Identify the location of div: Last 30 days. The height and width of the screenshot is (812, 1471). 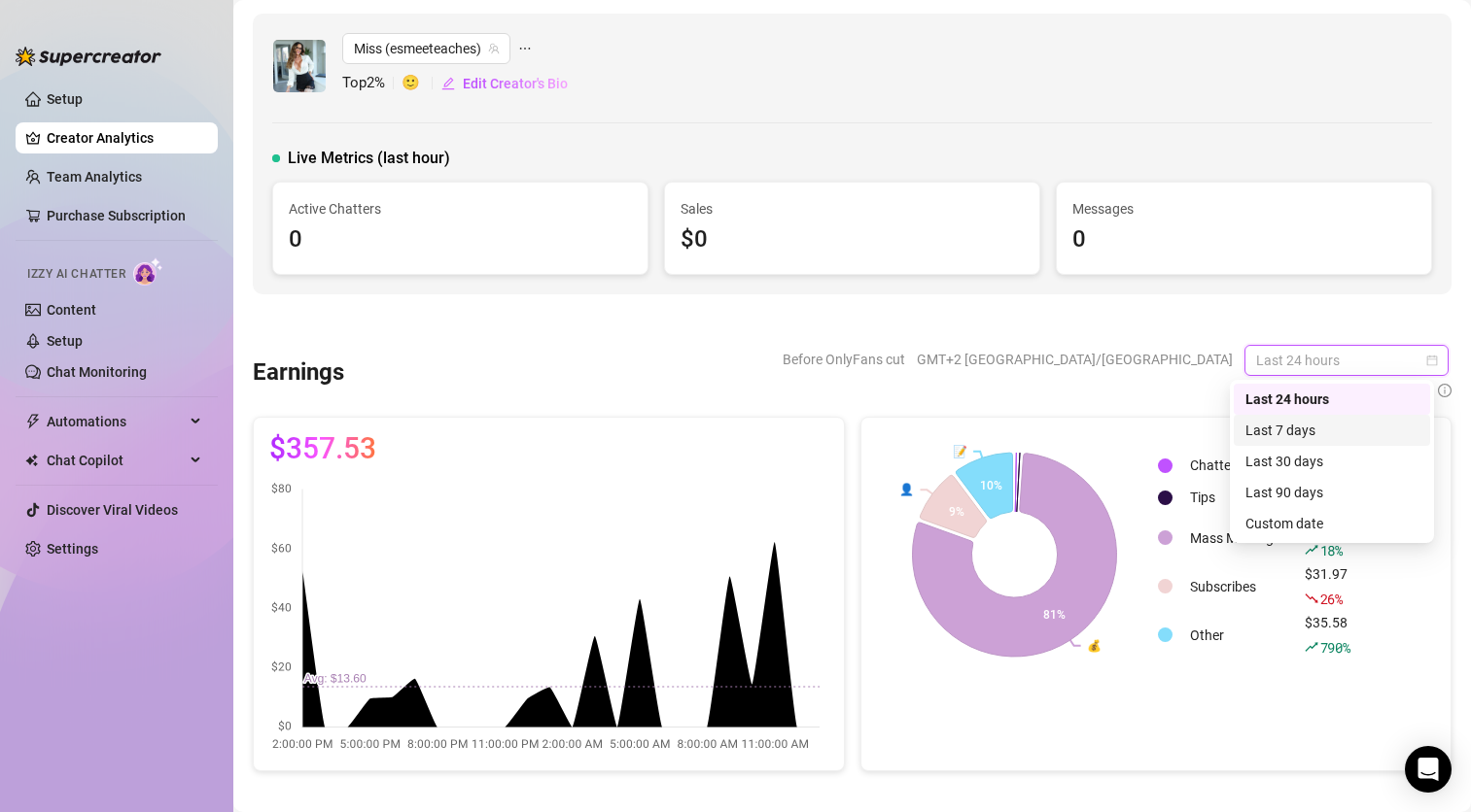
(1332, 461).